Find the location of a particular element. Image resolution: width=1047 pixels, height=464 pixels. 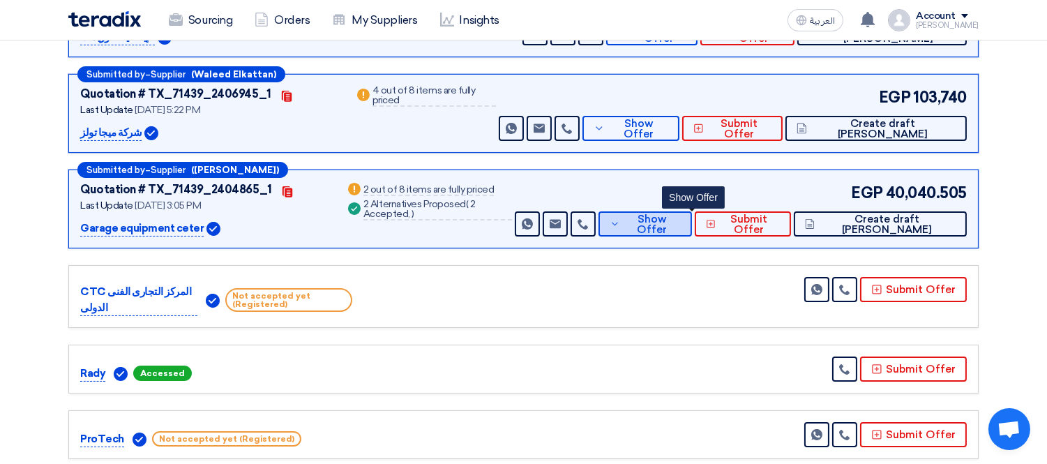

span: 2 Accepted, is located at coordinates (419, 209).